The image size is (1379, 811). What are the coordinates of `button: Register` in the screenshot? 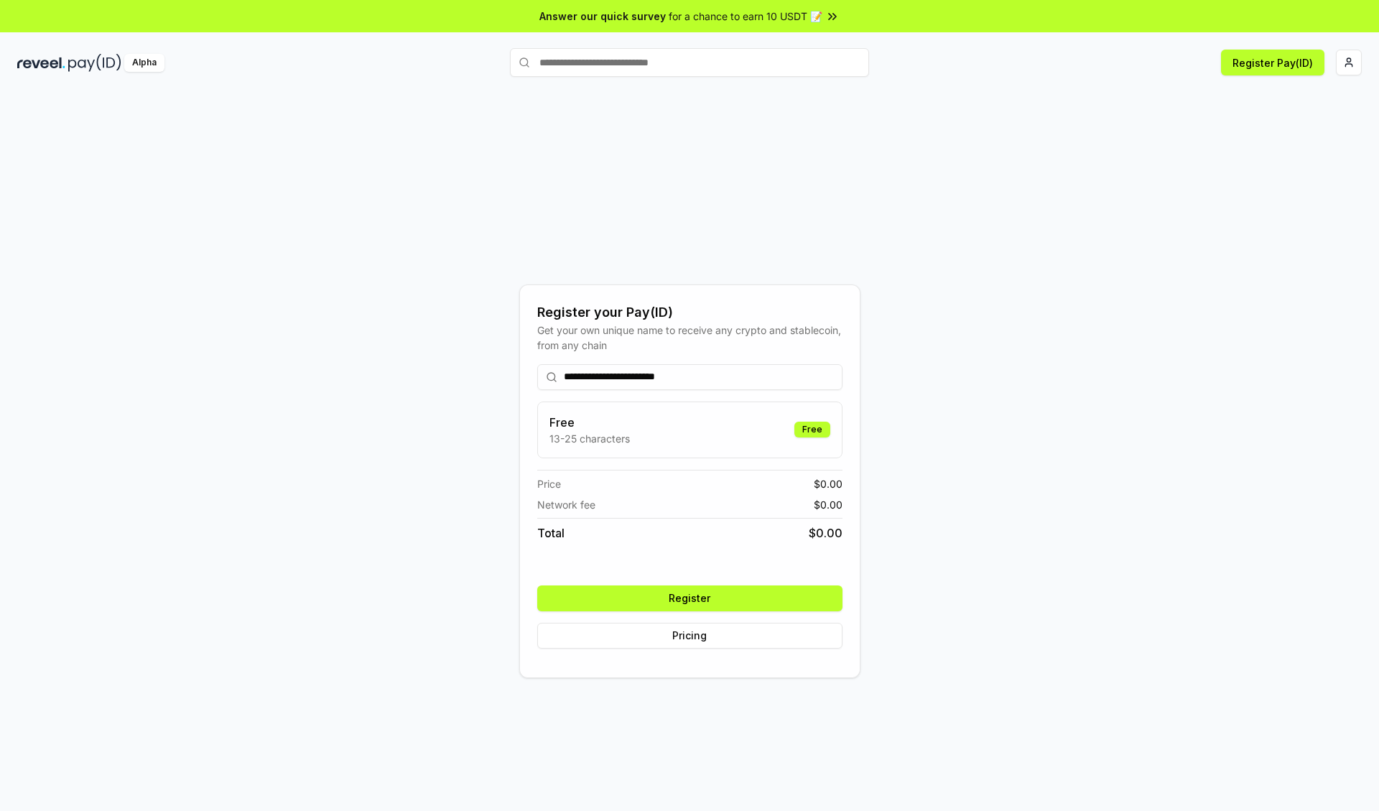 It's located at (690, 598).